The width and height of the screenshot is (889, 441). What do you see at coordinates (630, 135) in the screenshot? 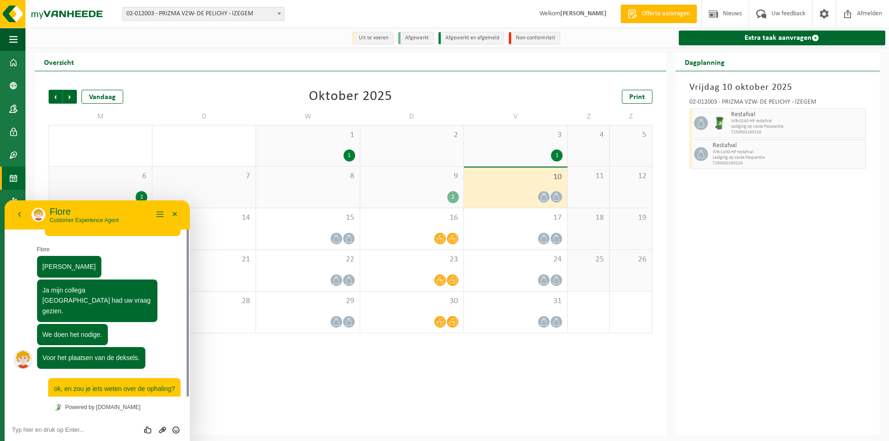
I see `span: 5` at bounding box center [630, 135].